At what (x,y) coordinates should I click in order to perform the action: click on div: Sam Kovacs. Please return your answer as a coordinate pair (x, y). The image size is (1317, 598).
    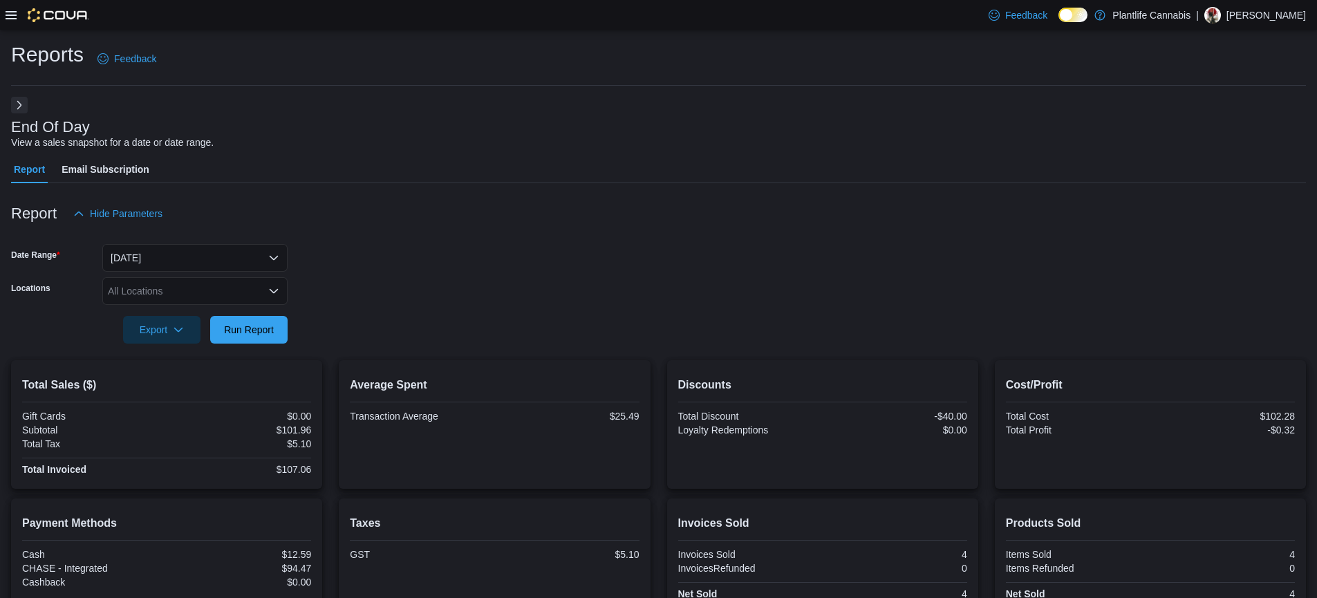
    Looking at the image, I should click on (1212, 15).